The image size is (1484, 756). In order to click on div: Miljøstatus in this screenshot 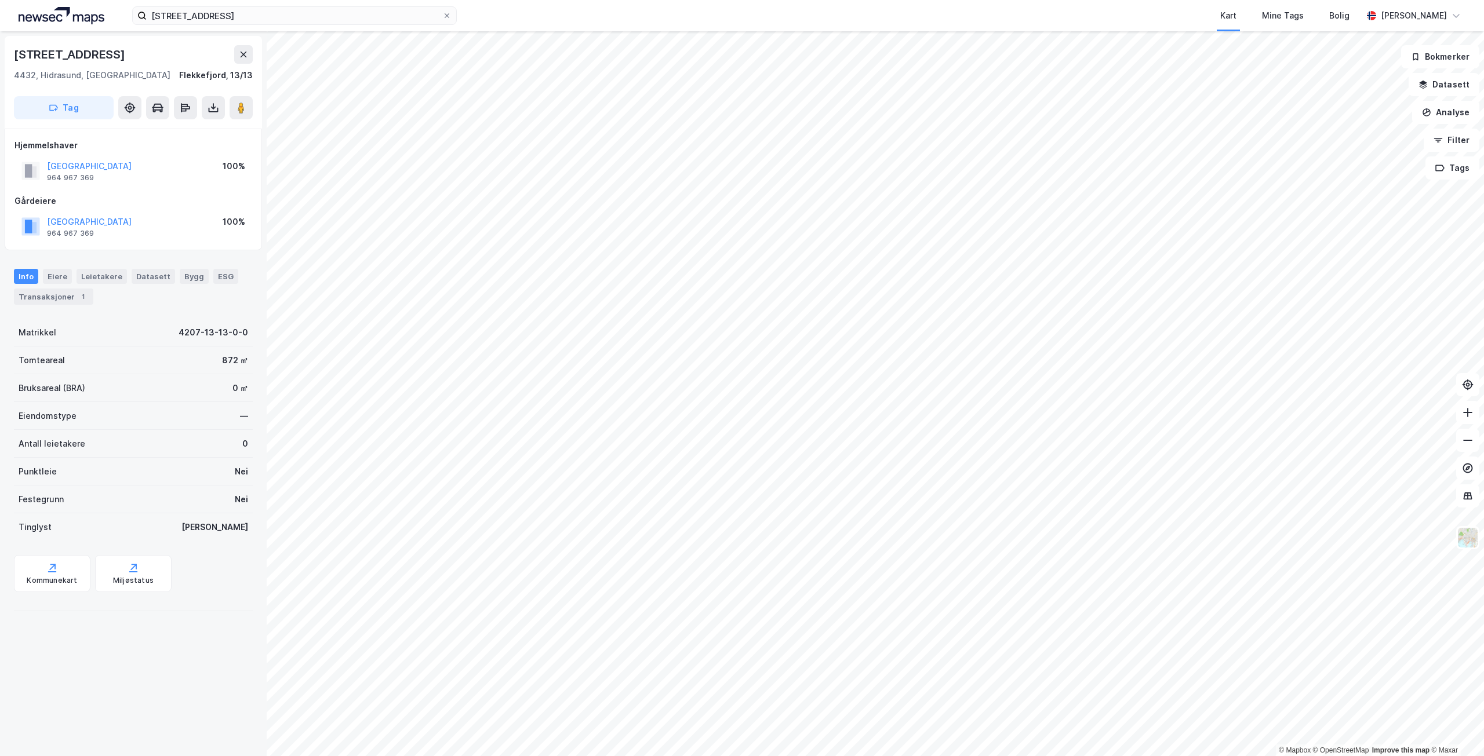, I will do `click(133, 581)`.